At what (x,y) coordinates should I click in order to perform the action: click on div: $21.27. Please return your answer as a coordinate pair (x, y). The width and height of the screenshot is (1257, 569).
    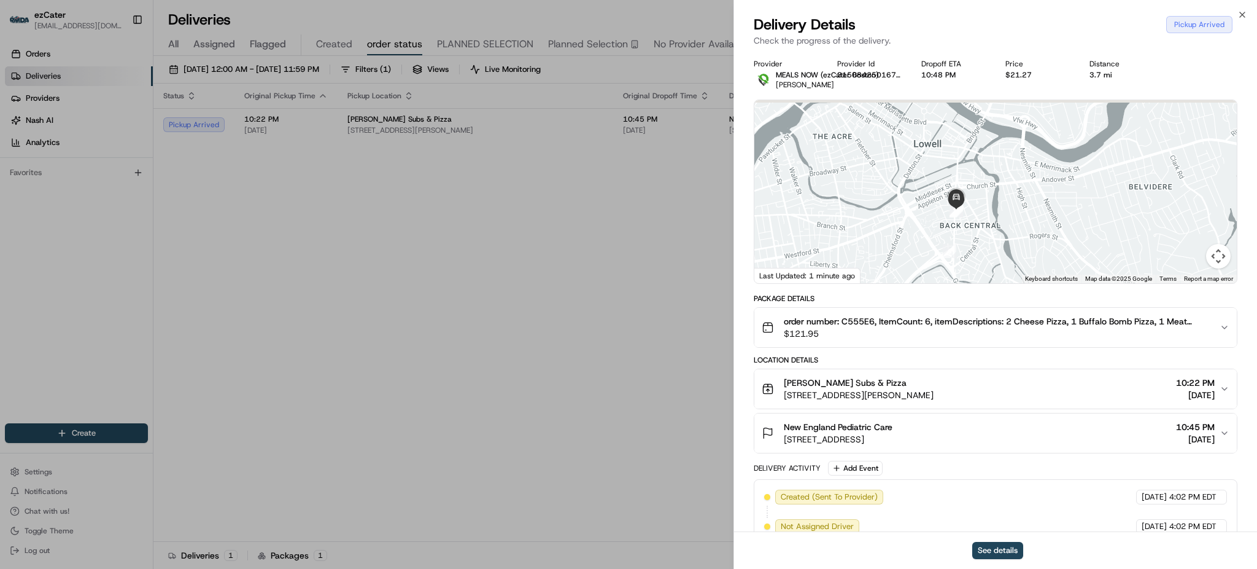
    Looking at the image, I should click on (1038, 75).